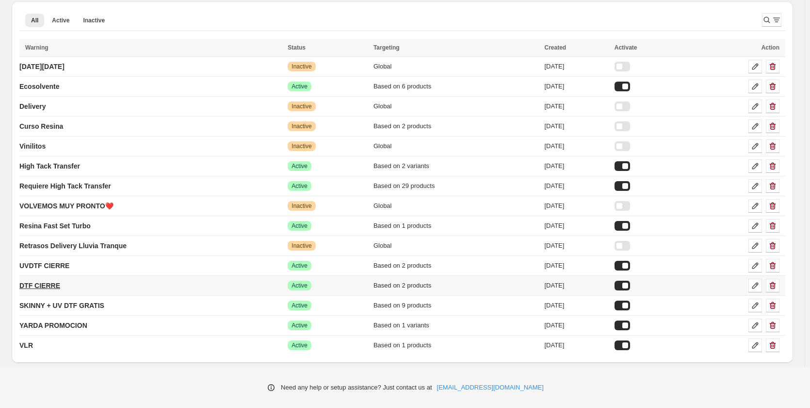 The image size is (810, 408). I want to click on span: Targeting, so click(387, 48).